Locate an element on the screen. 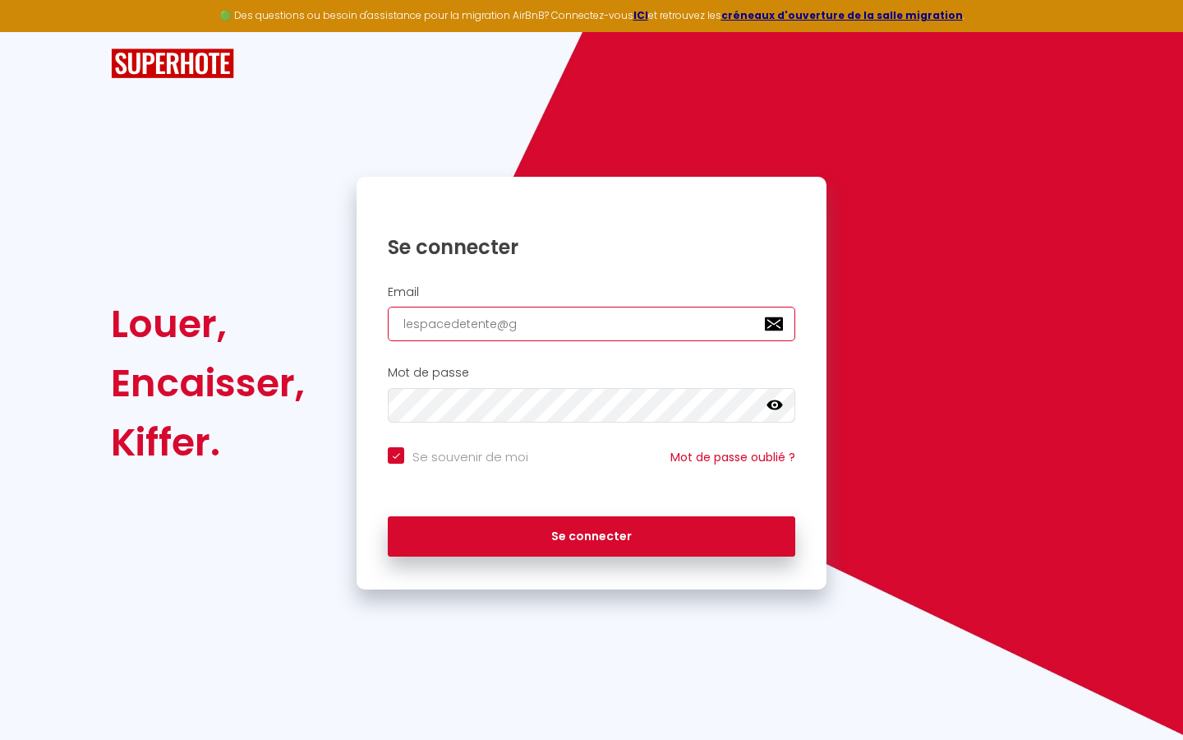 The width and height of the screenshot is (1183, 740). strong: créneaux d'ouverture de la salle migration is located at coordinates (842, 15).